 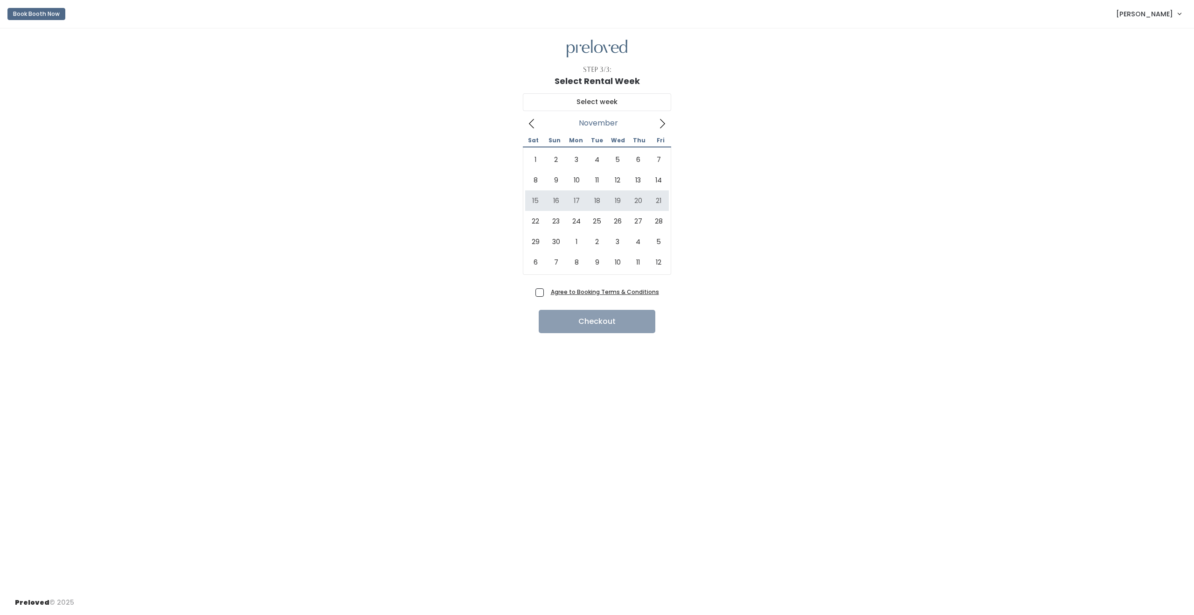 What do you see at coordinates (576, 242) in the screenshot?
I see `span: December 1, 2025` at bounding box center [576, 242].